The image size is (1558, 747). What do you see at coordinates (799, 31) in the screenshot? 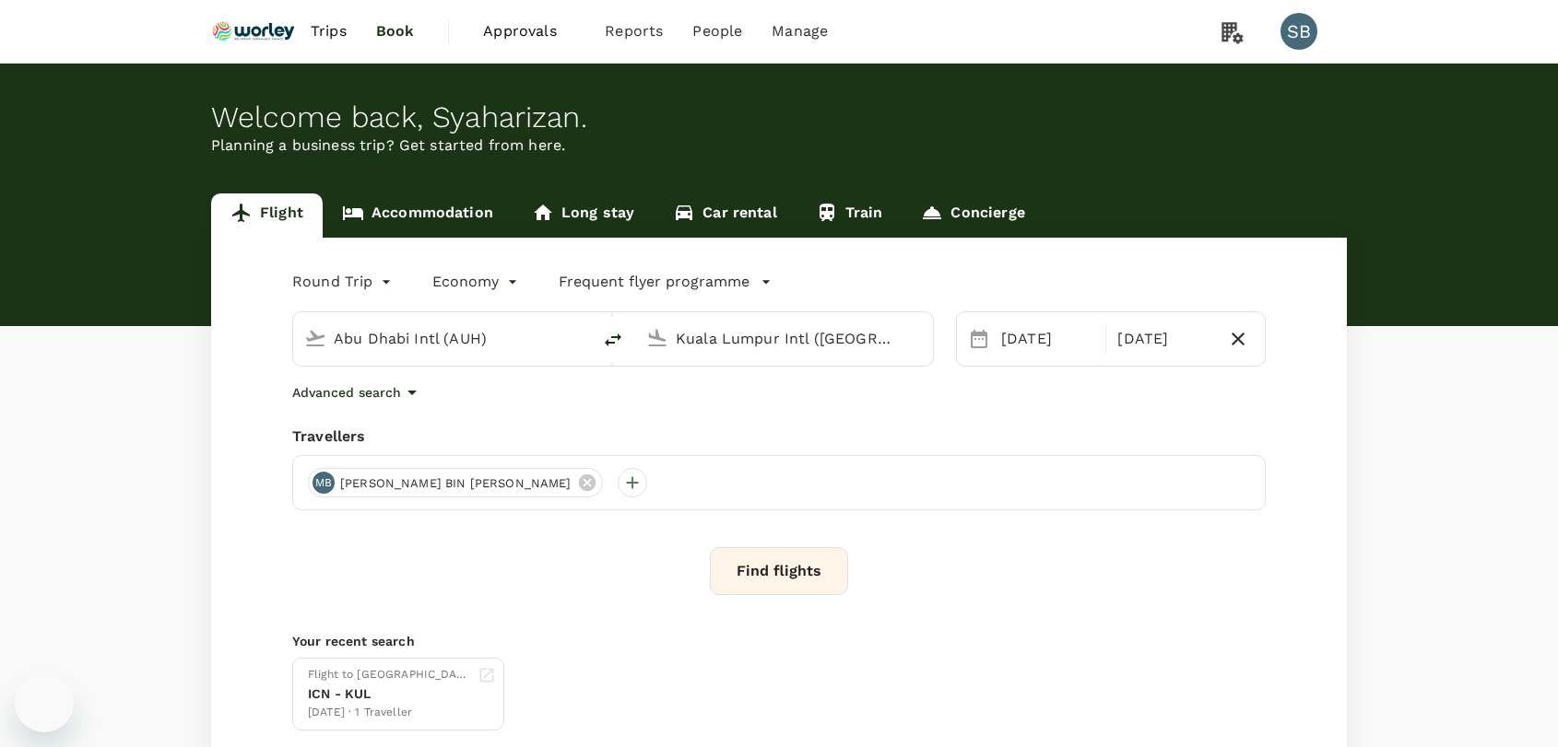
I see `span: Manage` at bounding box center [799, 31].